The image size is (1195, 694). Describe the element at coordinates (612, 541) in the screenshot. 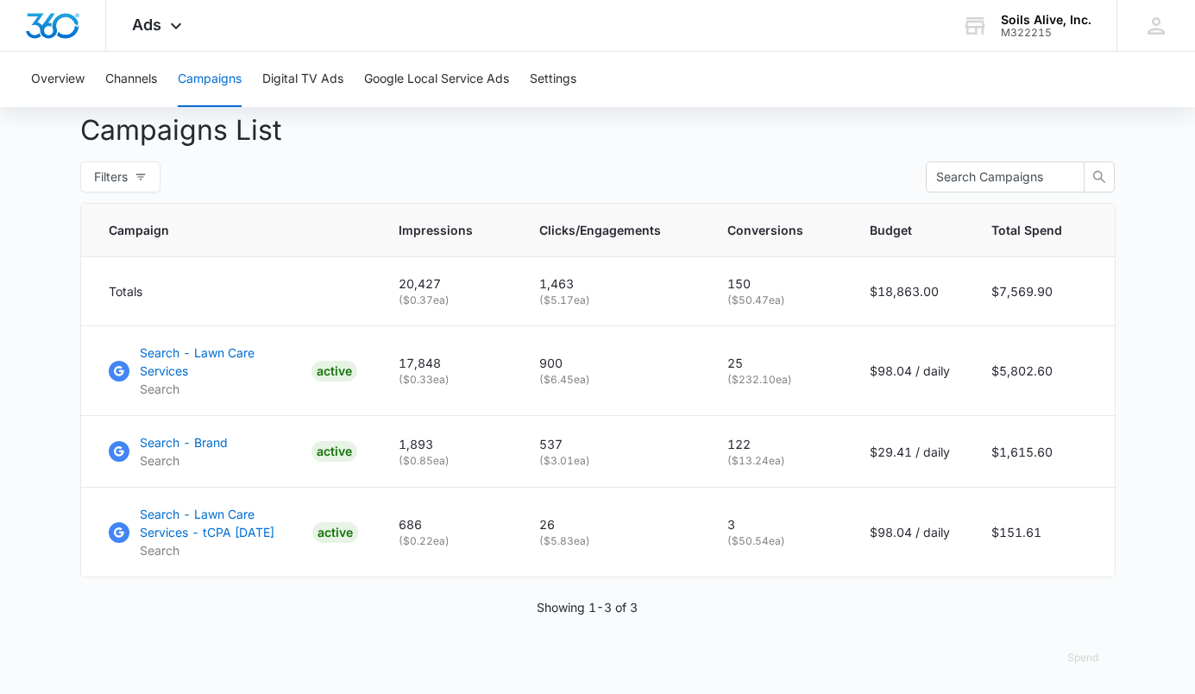

I see `p: ( $5.83 ea)` at that location.